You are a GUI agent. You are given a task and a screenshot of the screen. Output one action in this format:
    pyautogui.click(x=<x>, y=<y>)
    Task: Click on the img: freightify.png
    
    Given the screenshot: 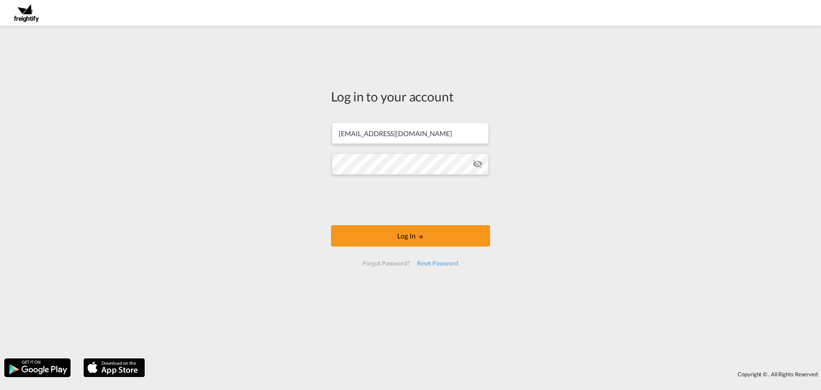 What is the action you would take?
    pyautogui.click(x=26, y=13)
    